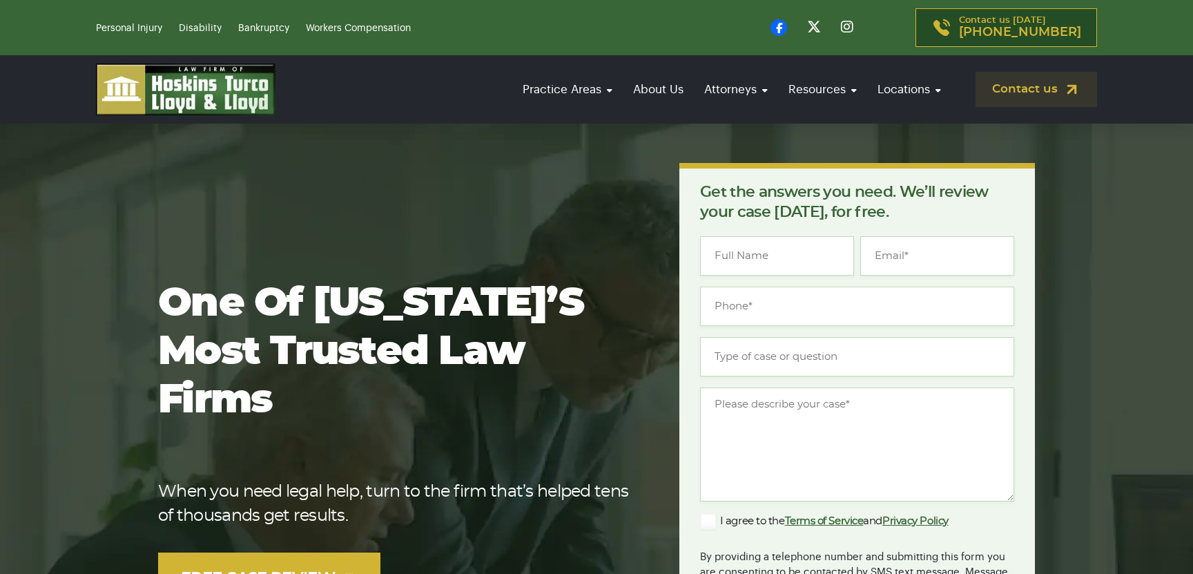 The height and width of the screenshot is (574, 1193). I want to click on input: Phone*, so click(857, 306).